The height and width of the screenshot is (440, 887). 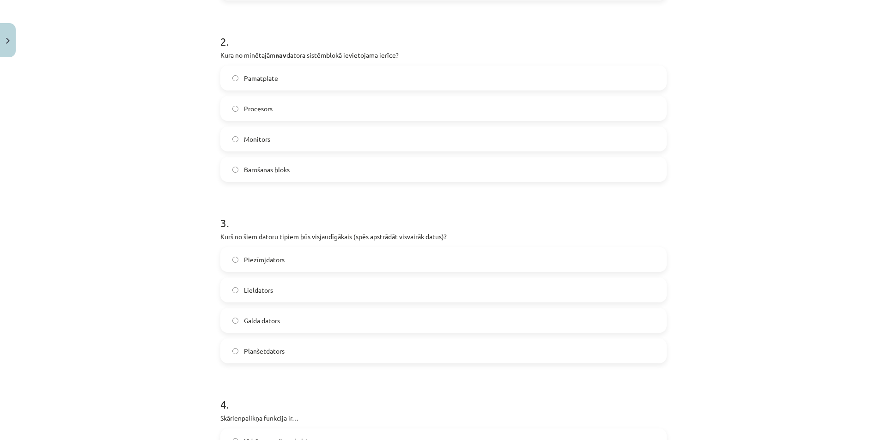 What do you see at coordinates (444, 215) in the screenshot?
I see `h1: 3 .` at bounding box center [444, 215].